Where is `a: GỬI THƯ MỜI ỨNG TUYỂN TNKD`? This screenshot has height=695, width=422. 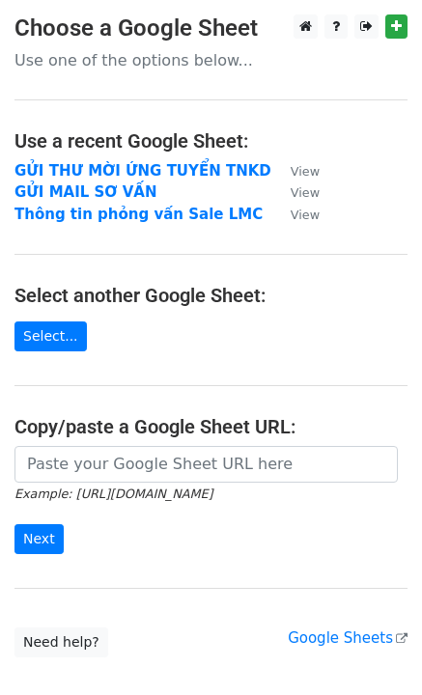
a: GỬI THƯ MỜI ỨNG TUYỂN TNKD is located at coordinates (143, 171).